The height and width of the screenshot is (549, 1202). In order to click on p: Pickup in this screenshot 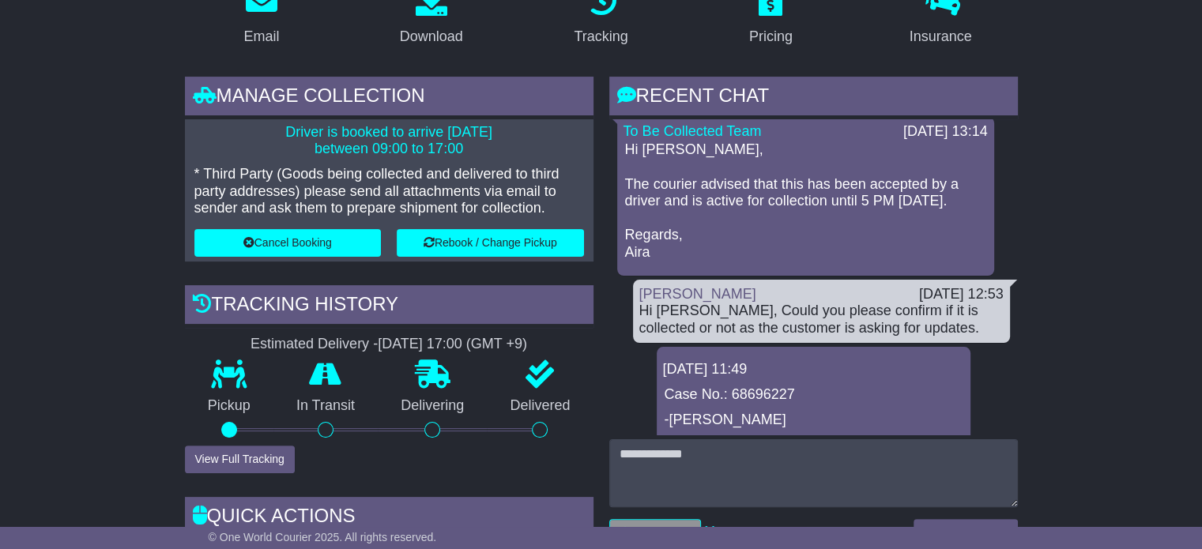, I will do `click(229, 406)`.